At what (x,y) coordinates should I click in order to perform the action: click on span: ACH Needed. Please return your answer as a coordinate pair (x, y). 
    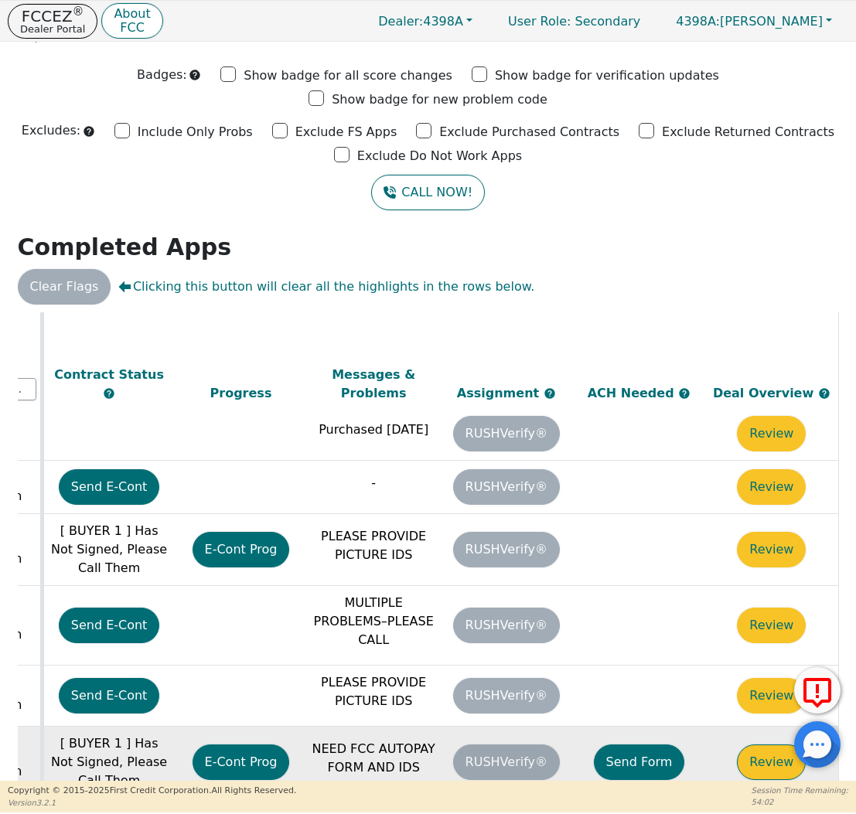
    Looking at the image, I should click on (633, 392).